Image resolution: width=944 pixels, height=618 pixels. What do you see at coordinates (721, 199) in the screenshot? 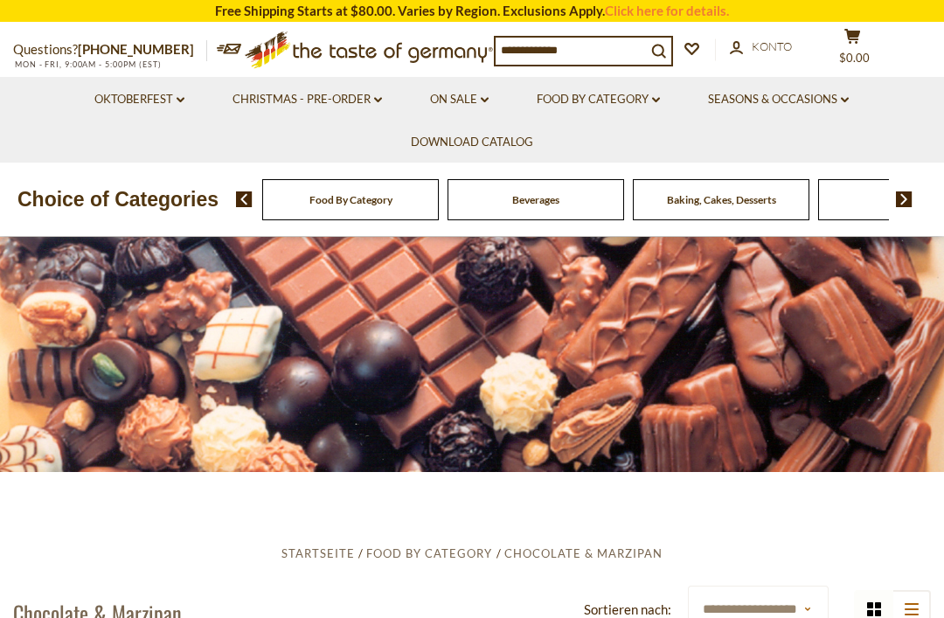
I see `a: Baking, Cakes, Desserts` at bounding box center [721, 199].